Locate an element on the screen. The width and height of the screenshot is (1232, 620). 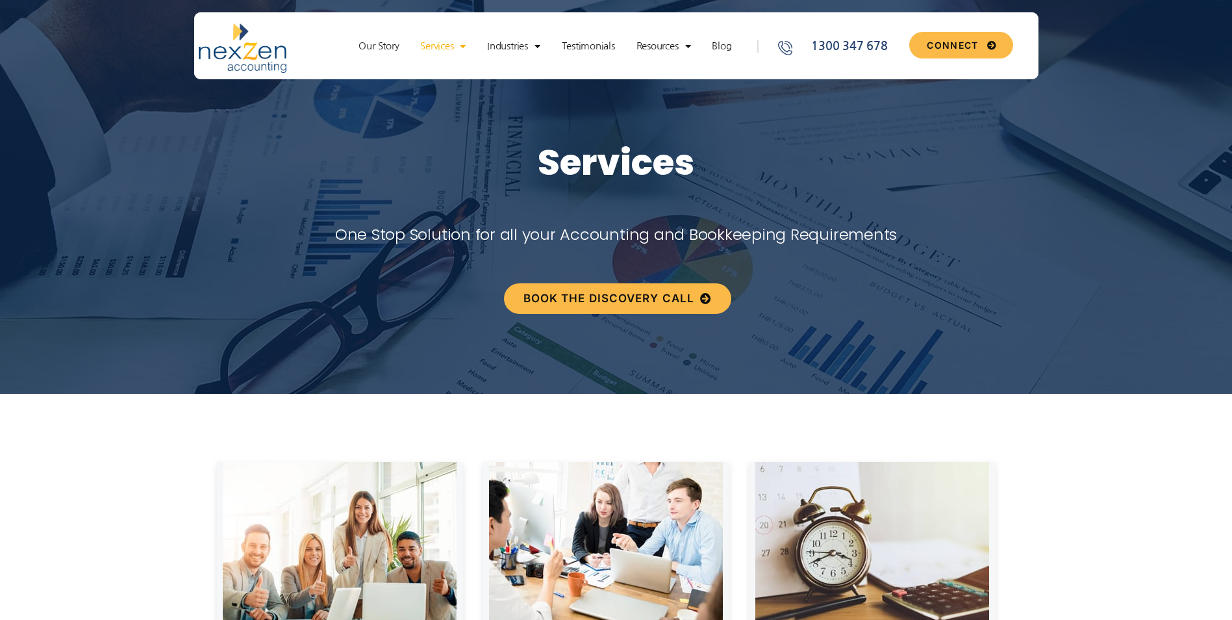
span: BOOK THE DISCOVERY CALL is located at coordinates (609, 298).